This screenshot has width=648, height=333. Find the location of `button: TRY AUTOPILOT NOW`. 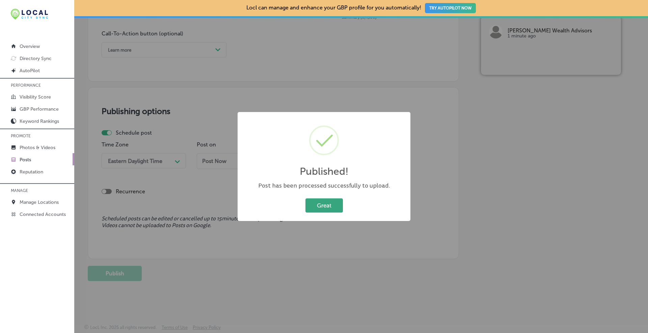

button: TRY AUTOPILOT NOW is located at coordinates (450, 8).